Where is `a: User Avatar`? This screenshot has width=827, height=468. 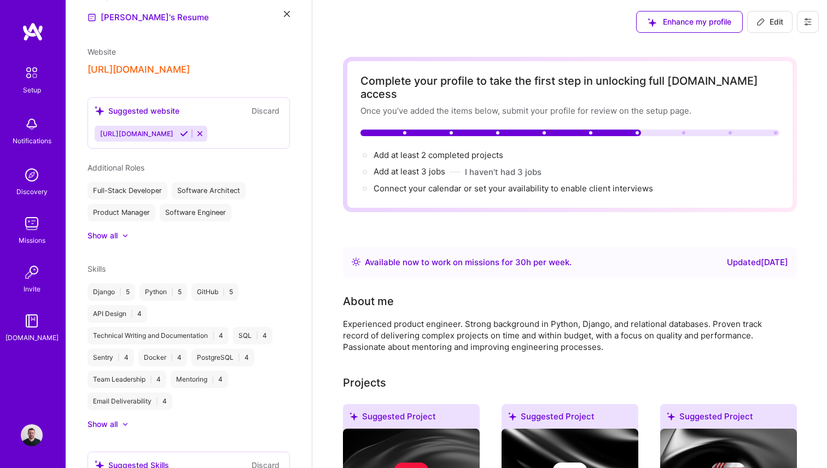 a: User Avatar is located at coordinates (32, 436).